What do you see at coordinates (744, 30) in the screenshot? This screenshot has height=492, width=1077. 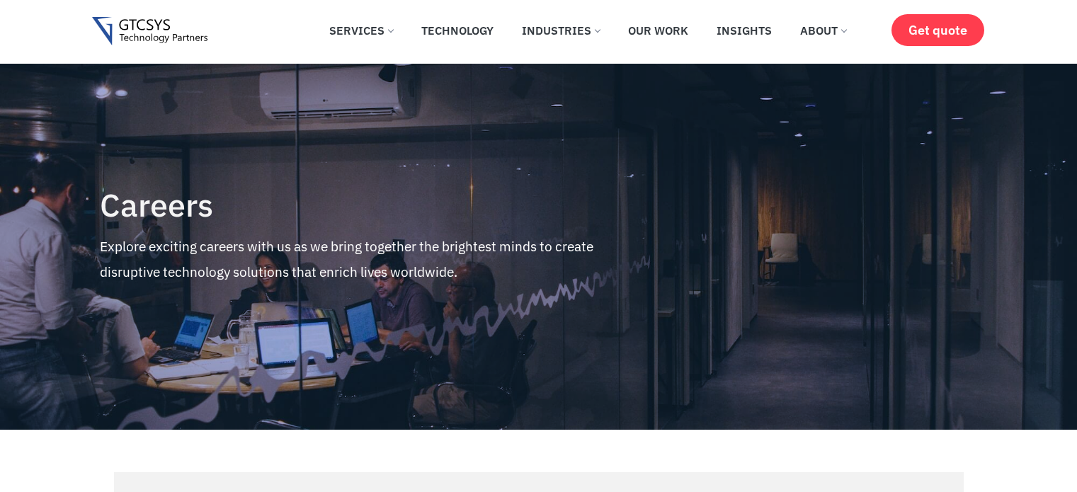 I see `a: Insights` at bounding box center [744, 30].